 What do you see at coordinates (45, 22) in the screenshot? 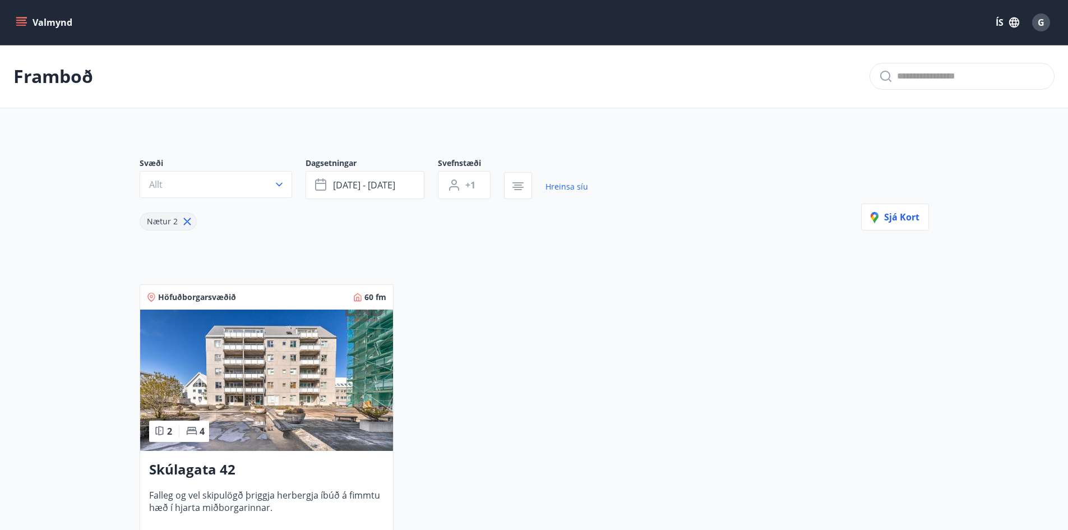
I see `button: menu` at bounding box center [45, 22].